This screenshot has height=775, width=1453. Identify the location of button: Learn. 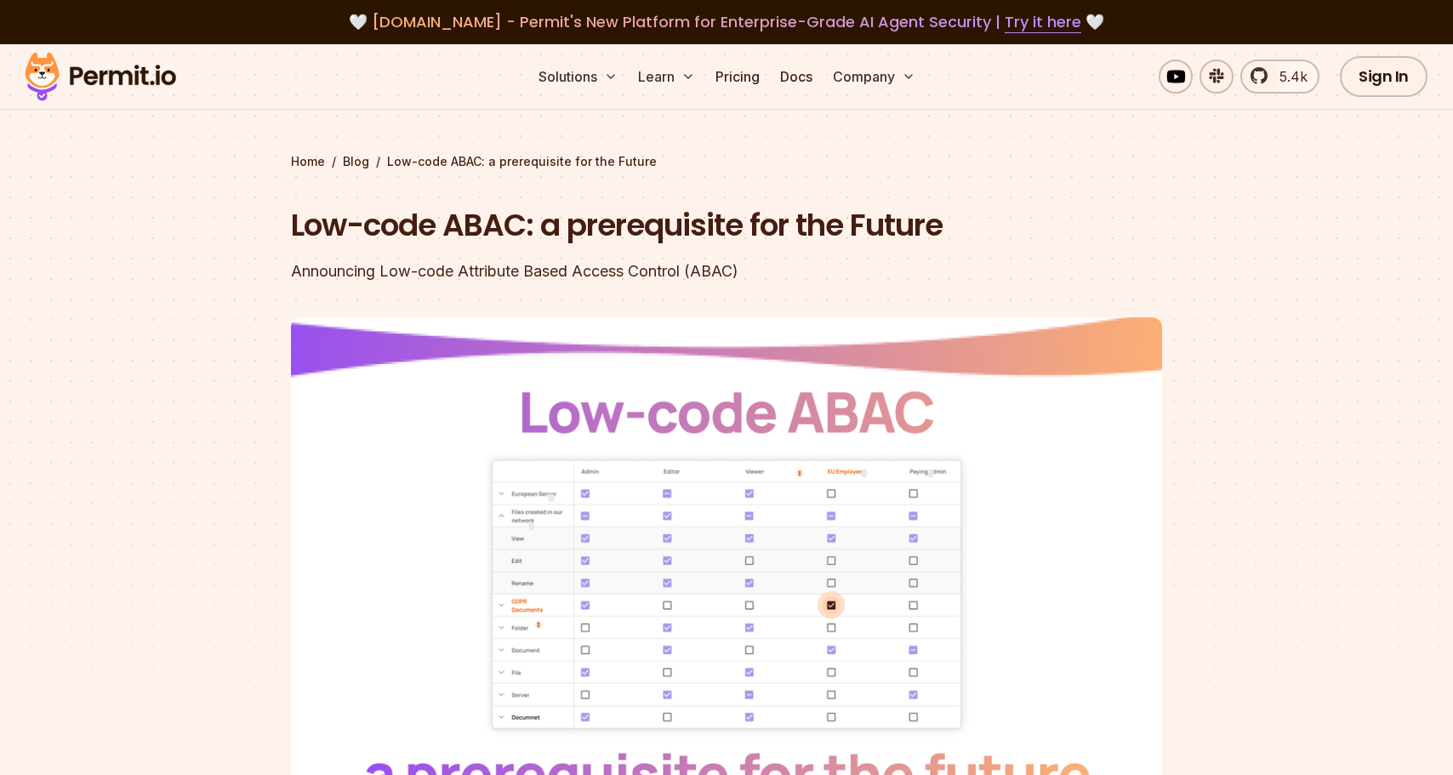
(666, 77).